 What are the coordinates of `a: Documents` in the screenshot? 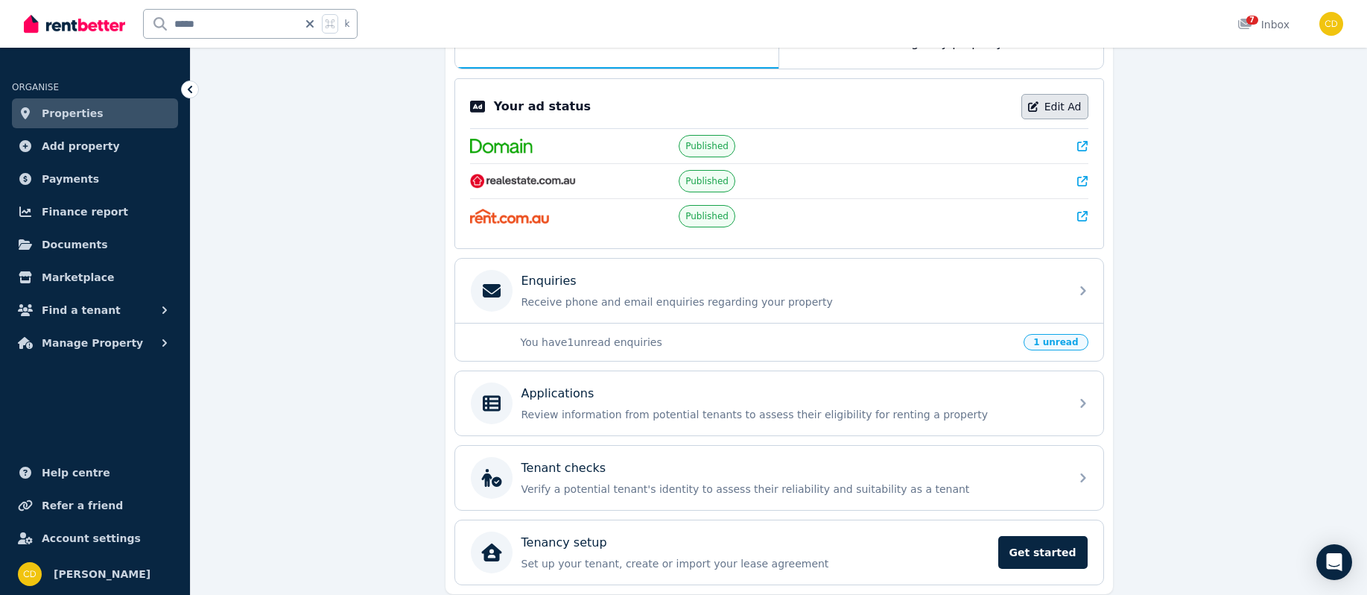 It's located at (95, 244).